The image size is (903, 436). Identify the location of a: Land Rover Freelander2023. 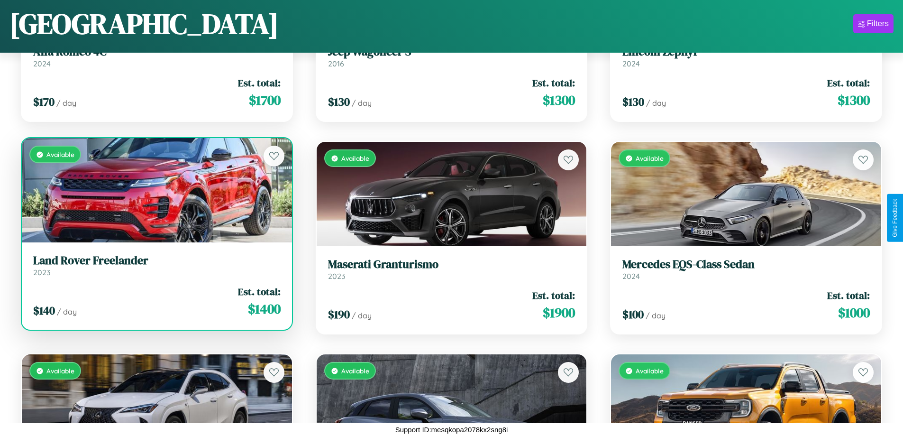
(157, 265).